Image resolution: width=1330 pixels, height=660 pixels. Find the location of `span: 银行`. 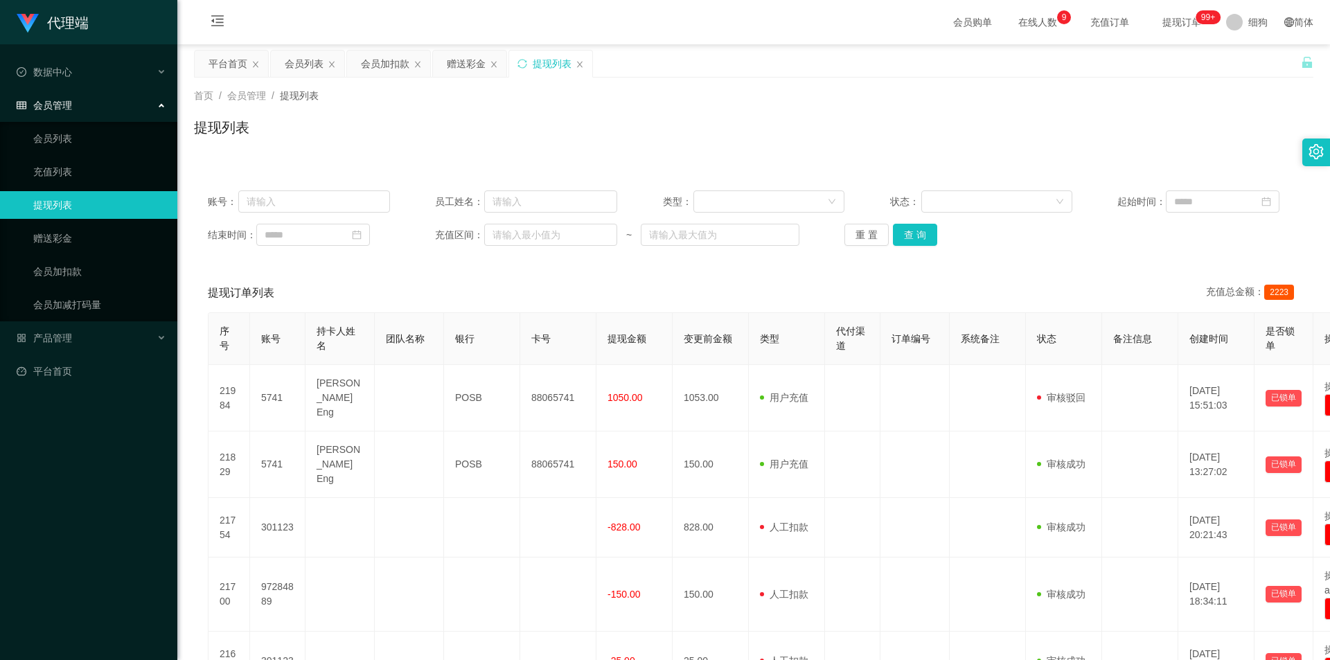

span: 银行 is located at coordinates (465, 339).